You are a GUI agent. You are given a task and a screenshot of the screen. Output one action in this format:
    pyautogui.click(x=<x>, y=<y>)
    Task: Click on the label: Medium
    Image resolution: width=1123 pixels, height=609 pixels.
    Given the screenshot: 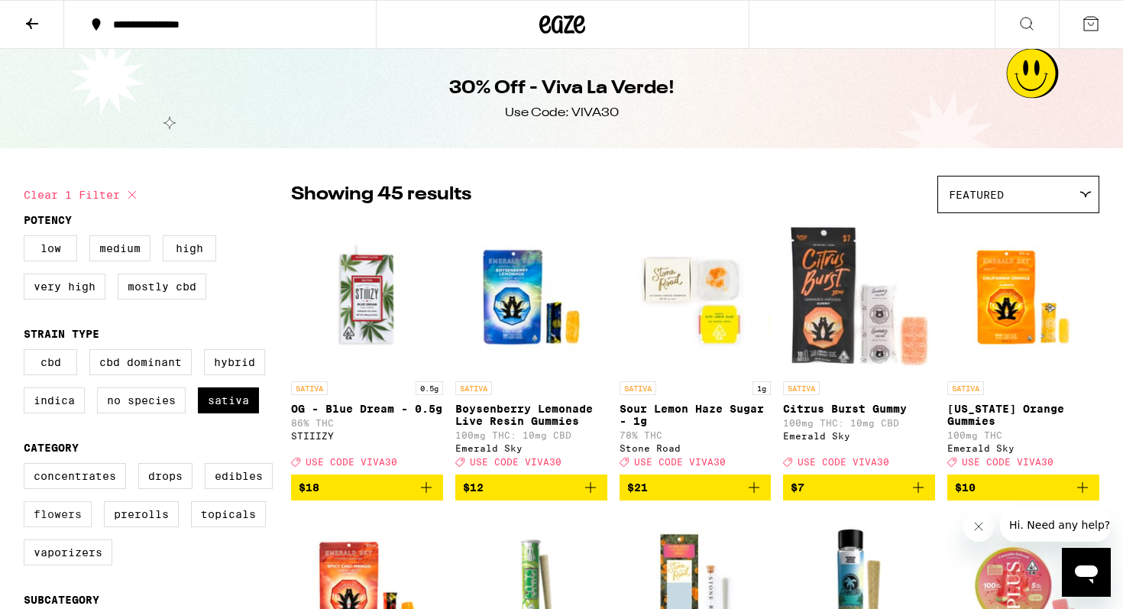 What is the action you would take?
    pyautogui.click(x=120, y=248)
    